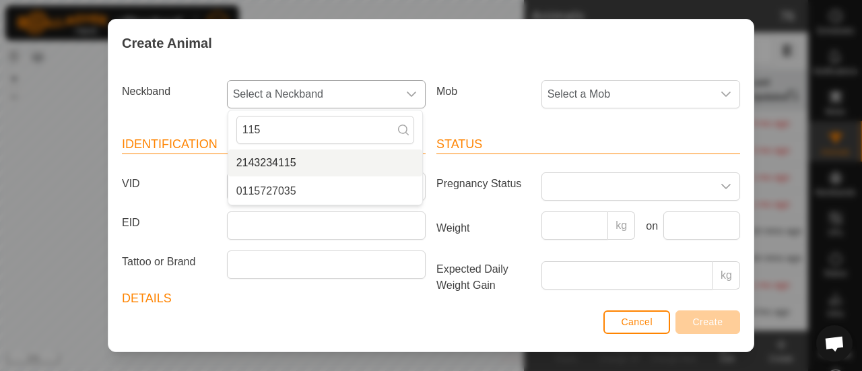 The width and height of the screenshot is (862, 371). I want to click on span: Create, so click(708, 322).